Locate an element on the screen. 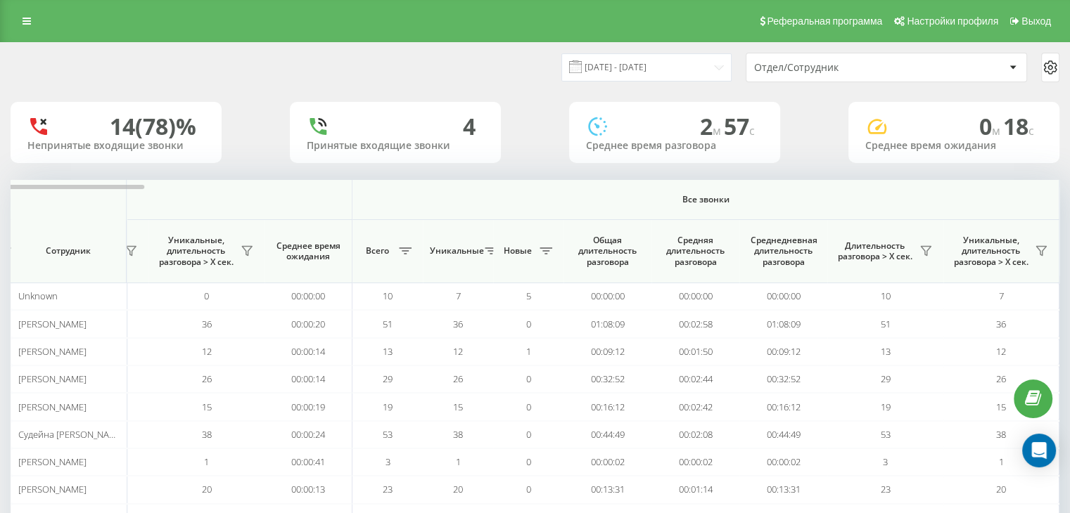 The image size is (1070, 513). div: Непринятые входящие звонки is located at coordinates (116, 146).